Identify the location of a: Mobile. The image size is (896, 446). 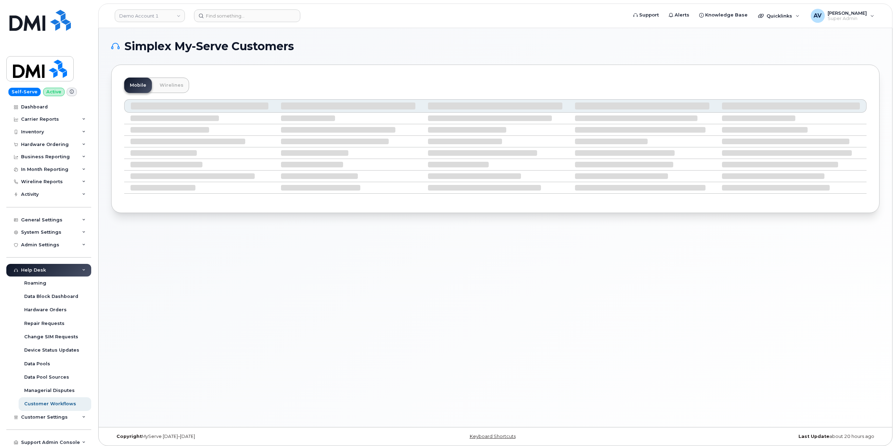
(138, 85).